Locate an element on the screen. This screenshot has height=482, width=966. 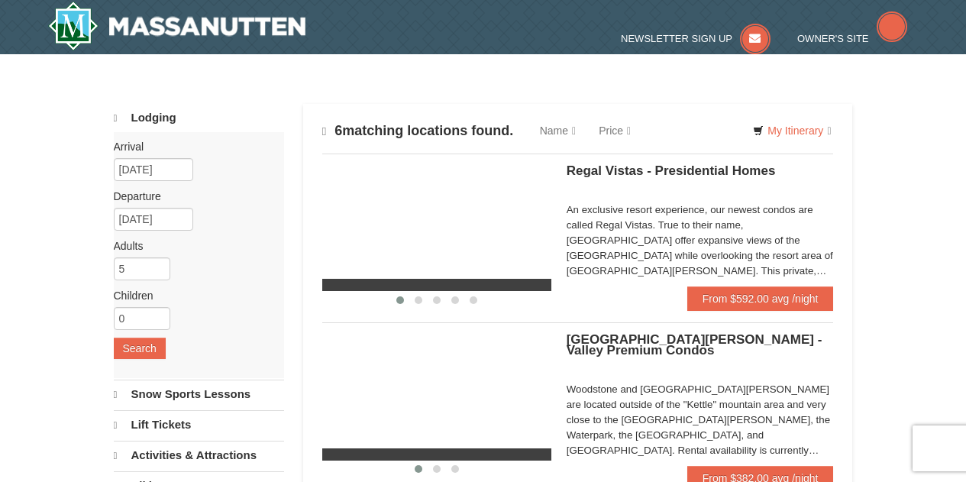
a: From $592.00 avg /night is located at coordinates (761, 299).